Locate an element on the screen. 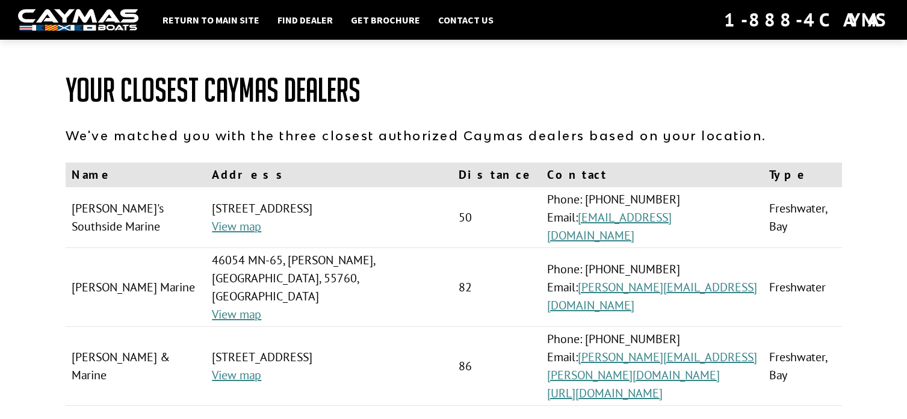 This screenshot has width=907, height=419. a: Find Dealer is located at coordinates (305, 20).